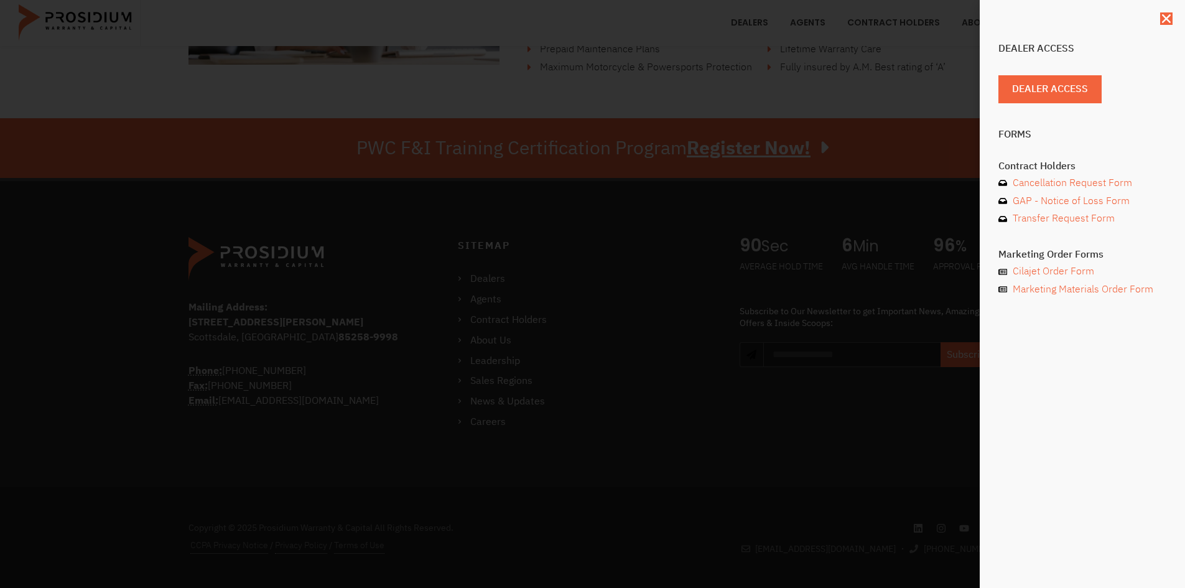 The image size is (1185, 588). What do you see at coordinates (1062, 218) in the screenshot?
I see `span: Transfer Request Form` at bounding box center [1062, 218].